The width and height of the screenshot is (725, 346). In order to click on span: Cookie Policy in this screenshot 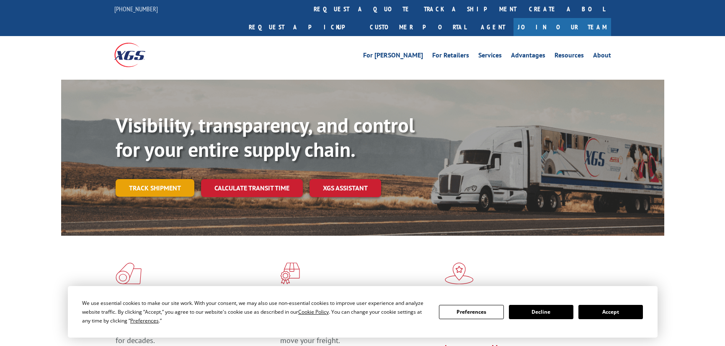, I will do `click(314, 311)`.